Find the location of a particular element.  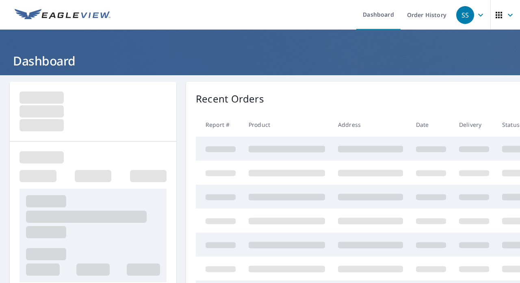

div: SS is located at coordinates (465, 15).